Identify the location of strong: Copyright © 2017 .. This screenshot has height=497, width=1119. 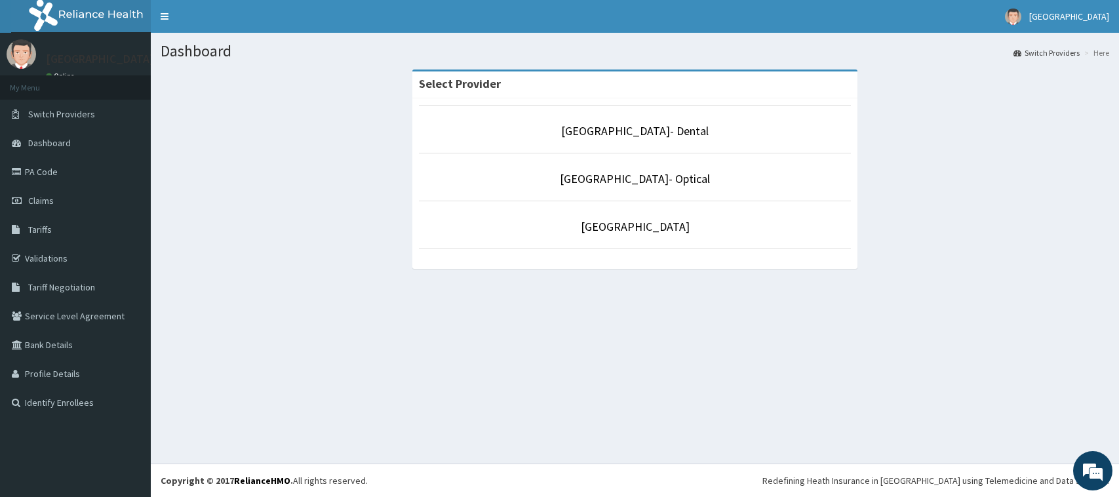
(227, 480).